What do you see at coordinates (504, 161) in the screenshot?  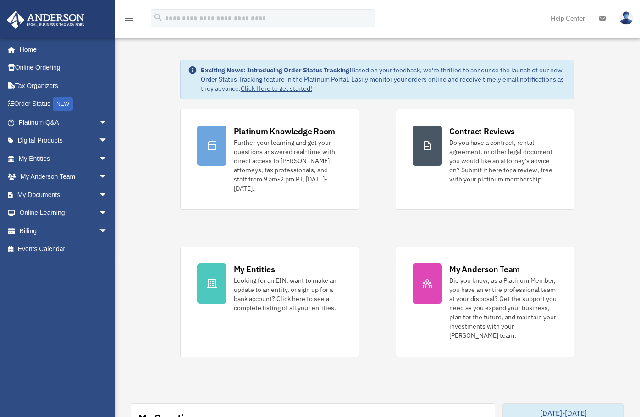 I see `div: Do you have a contract, rental agreement, or other legal document you would like an attorney's ad...` at bounding box center [504, 161].